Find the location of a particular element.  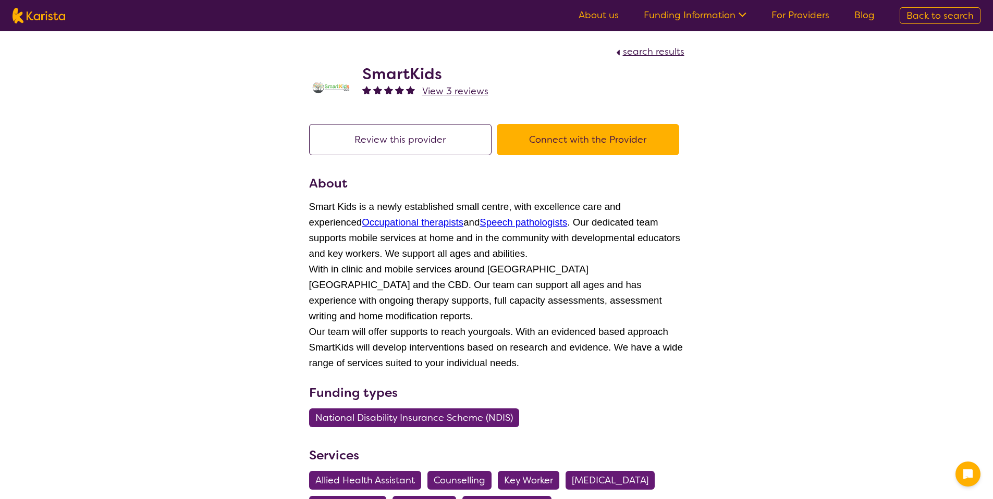

a: Connect with the Provider is located at coordinates (591, 140).